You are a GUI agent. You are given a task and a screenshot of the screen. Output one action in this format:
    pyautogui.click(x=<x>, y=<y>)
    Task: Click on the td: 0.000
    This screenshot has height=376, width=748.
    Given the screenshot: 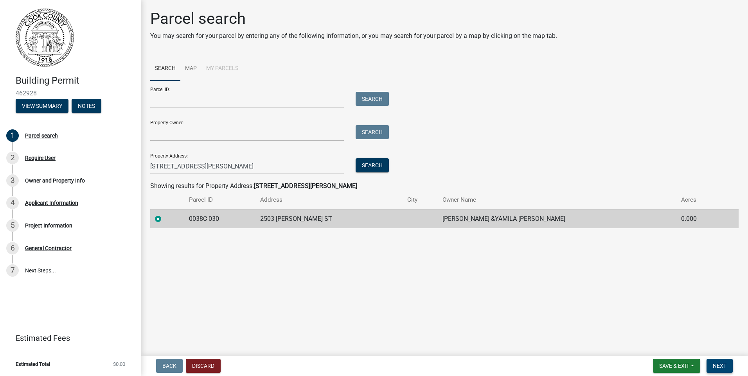 What is the action you would take?
    pyautogui.click(x=699, y=219)
    